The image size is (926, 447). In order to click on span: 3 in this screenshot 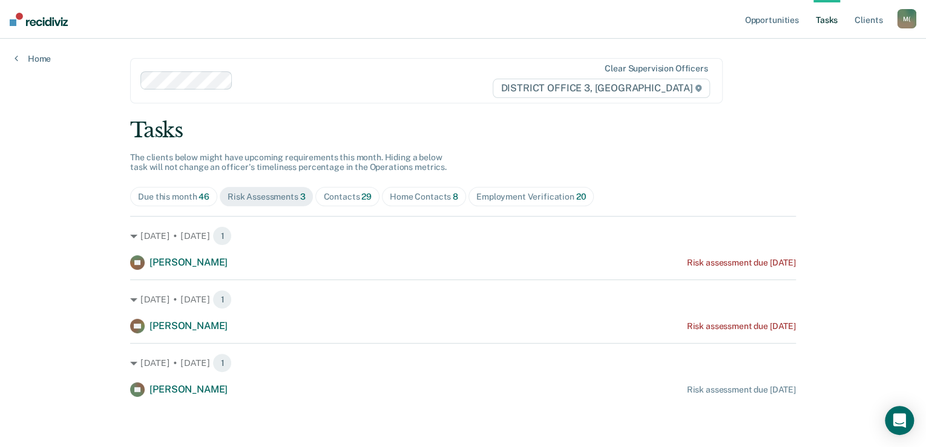, I will do `click(303, 197)`.